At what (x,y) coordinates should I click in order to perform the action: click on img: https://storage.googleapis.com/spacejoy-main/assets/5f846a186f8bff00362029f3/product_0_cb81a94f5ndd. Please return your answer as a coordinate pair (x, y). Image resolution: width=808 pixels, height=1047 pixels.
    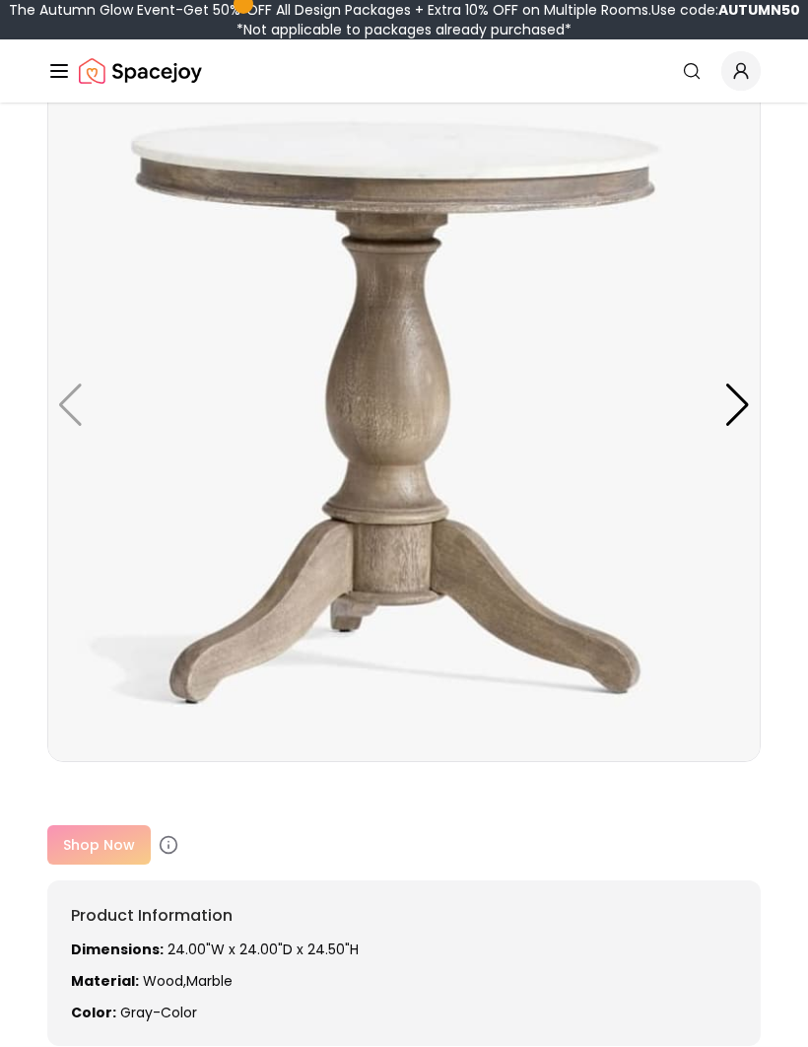
    Looking at the image, I should click on (404, 405).